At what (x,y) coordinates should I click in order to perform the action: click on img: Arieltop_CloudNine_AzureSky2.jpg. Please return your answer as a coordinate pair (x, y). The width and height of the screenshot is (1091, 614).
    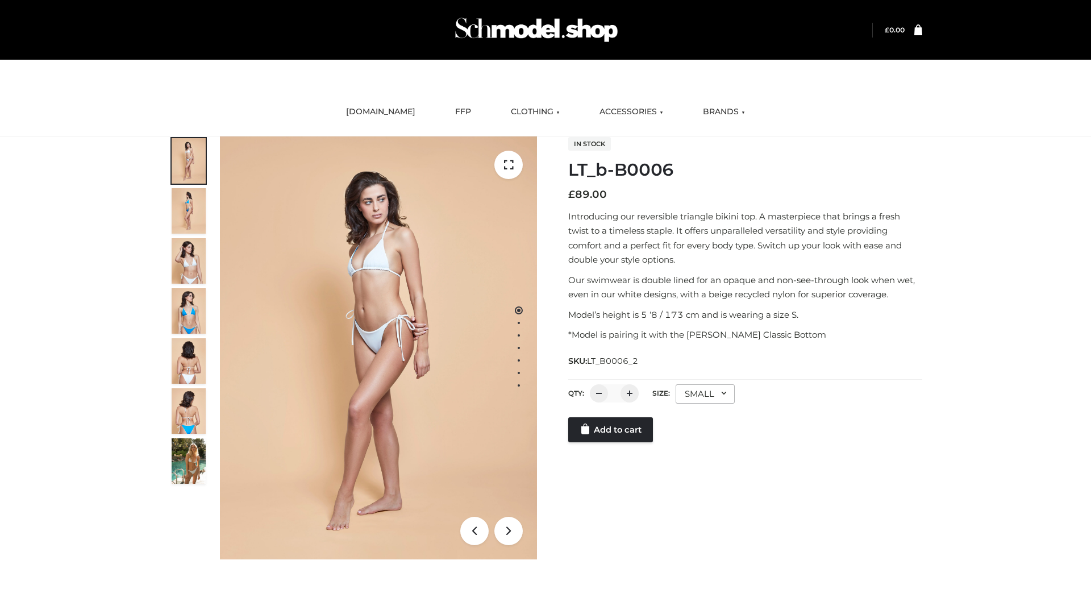
    Looking at the image, I should click on (189, 461).